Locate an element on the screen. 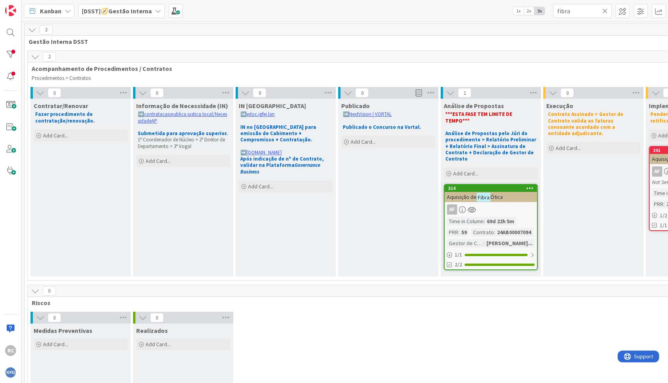 This screenshot has width=668, height=383. span: 3x is located at coordinates (539, 11).